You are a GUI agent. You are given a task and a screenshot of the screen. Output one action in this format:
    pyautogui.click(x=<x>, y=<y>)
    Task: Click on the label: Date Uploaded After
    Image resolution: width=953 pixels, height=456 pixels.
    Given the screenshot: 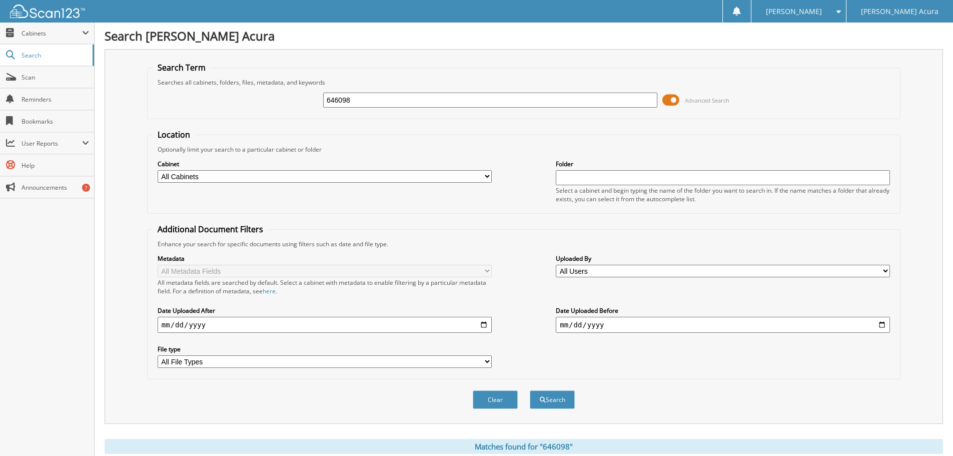 What is the action you would take?
    pyautogui.click(x=325, y=310)
    